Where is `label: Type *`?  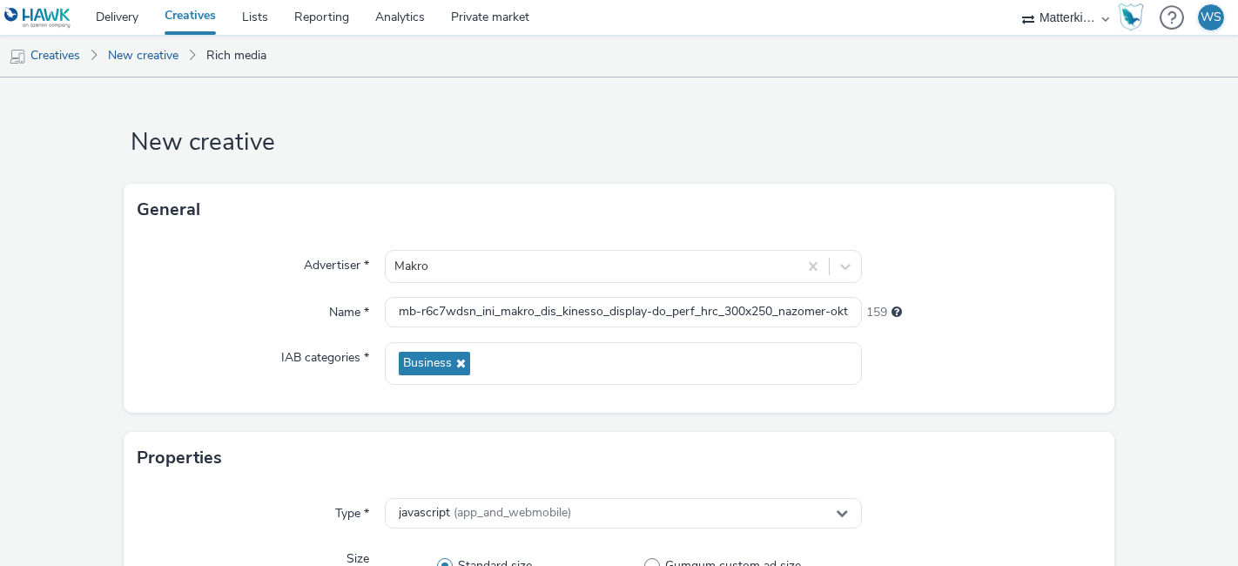 label: Type * is located at coordinates (352, 510).